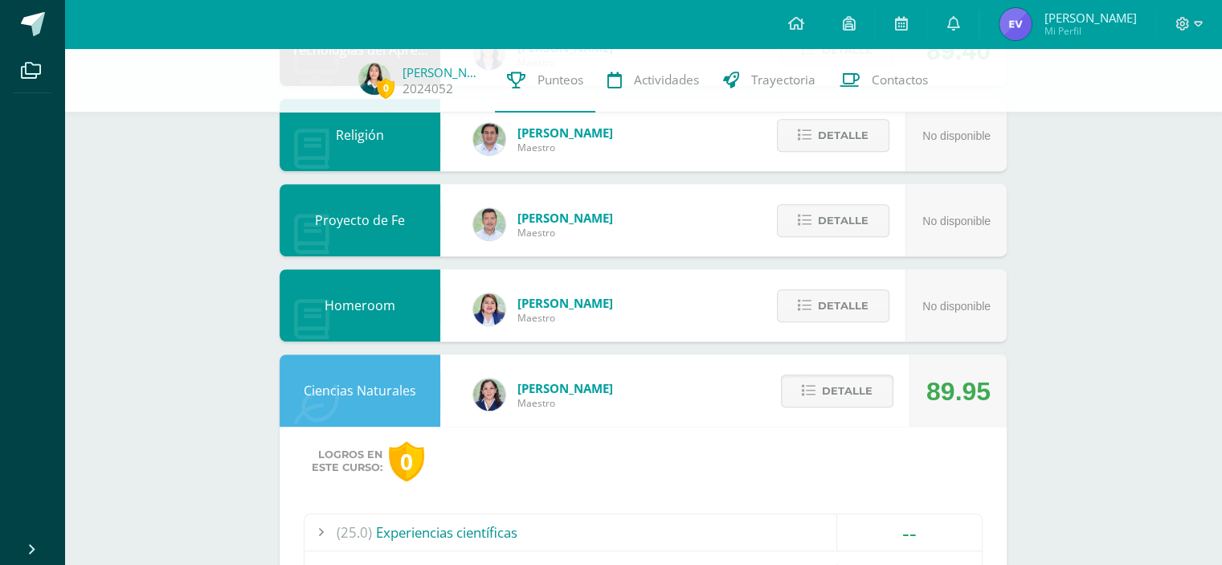  I want to click on img: 1d783d36c0c1c5223af21090f2d2739b.png, so click(1016, 24).